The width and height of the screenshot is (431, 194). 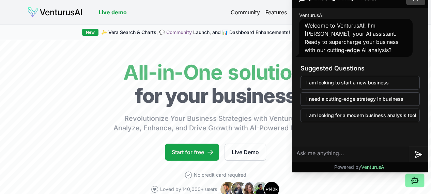 What do you see at coordinates (360, 167) in the screenshot?
I see `p: Powered by` at bounding box center [360, 167].